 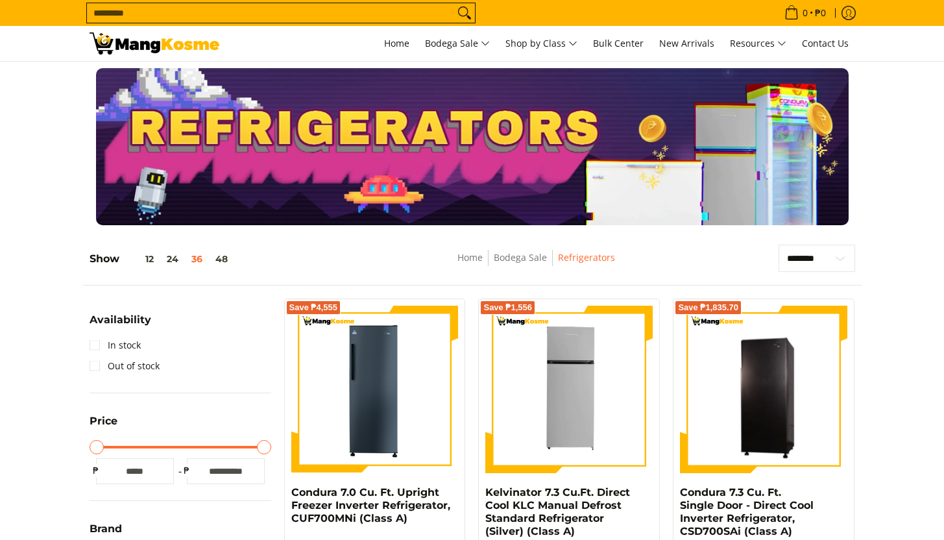 What do you see at coordinates (457, 43) in the screenshot?
I see `span: Bodega Sale` at bounding box center [457, 43].